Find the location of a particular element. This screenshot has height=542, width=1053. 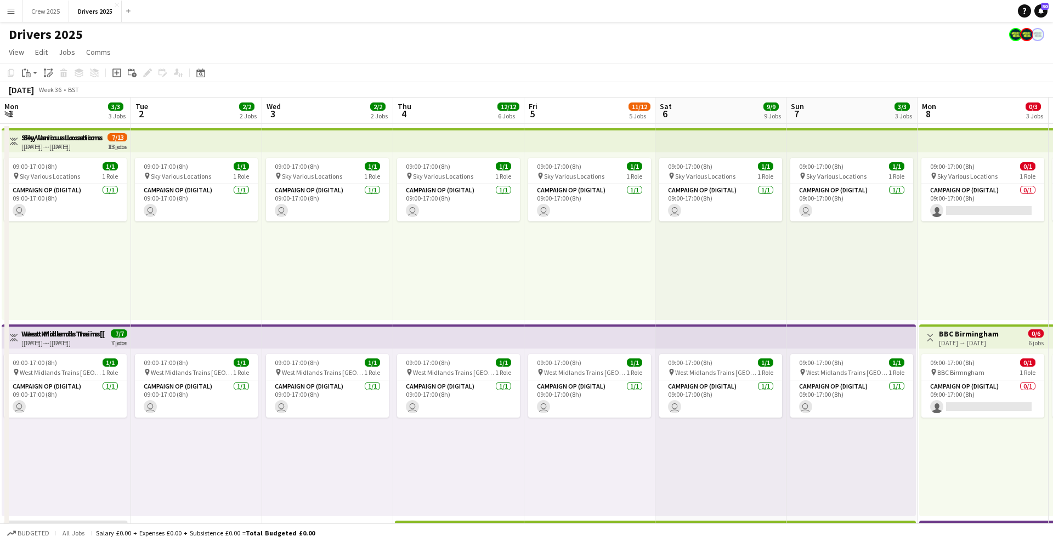

button: Crew 2025 is located at coordinates (45, 11).